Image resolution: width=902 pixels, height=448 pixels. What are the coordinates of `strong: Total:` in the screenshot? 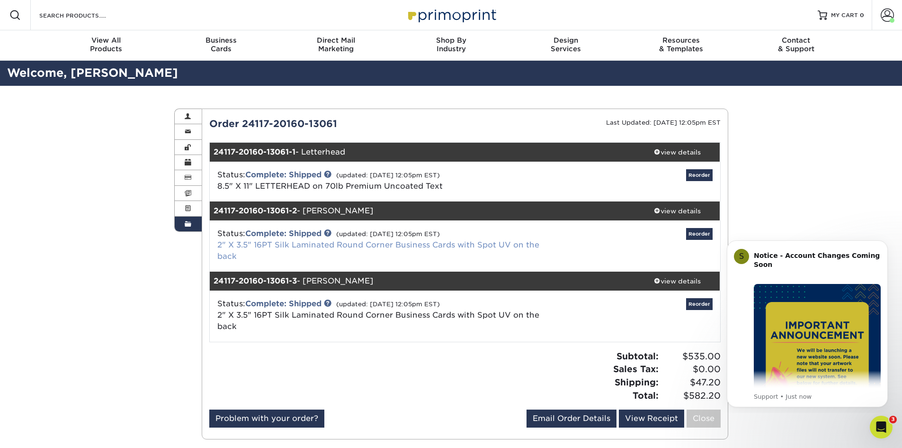 It's located at (646, 395).